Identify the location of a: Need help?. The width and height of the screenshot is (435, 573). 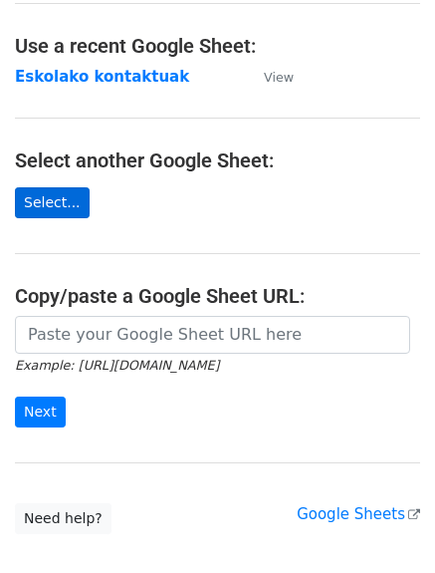
(63, 518).